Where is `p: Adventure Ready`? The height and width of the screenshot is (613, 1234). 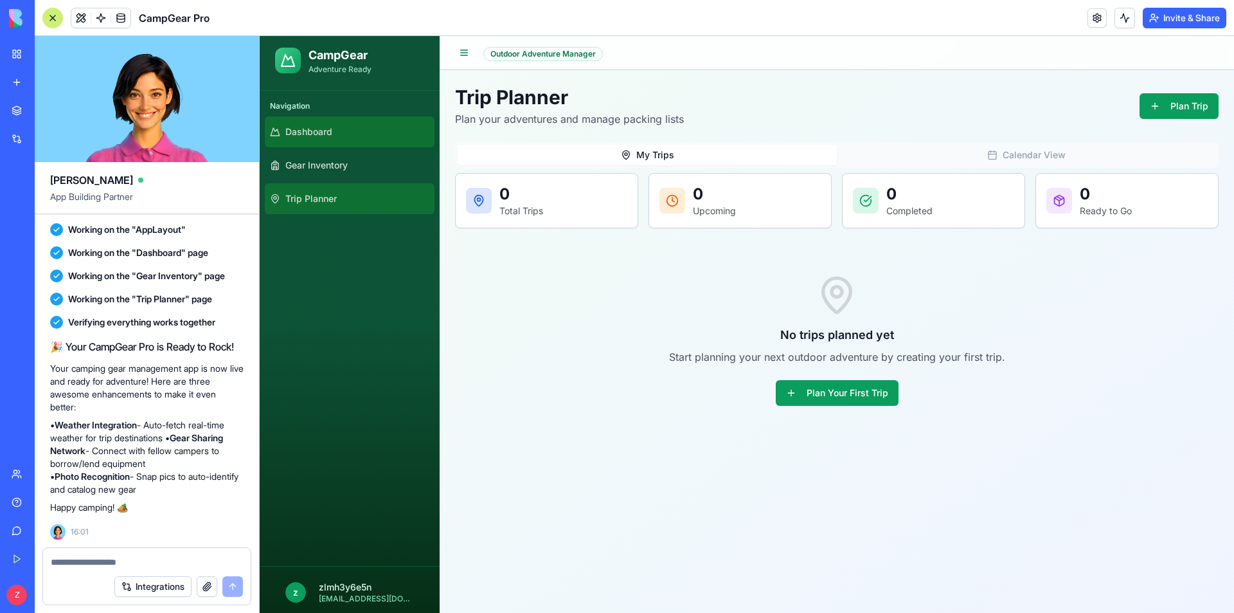
p: Adventure Ready is located at coordinates (80, 33).